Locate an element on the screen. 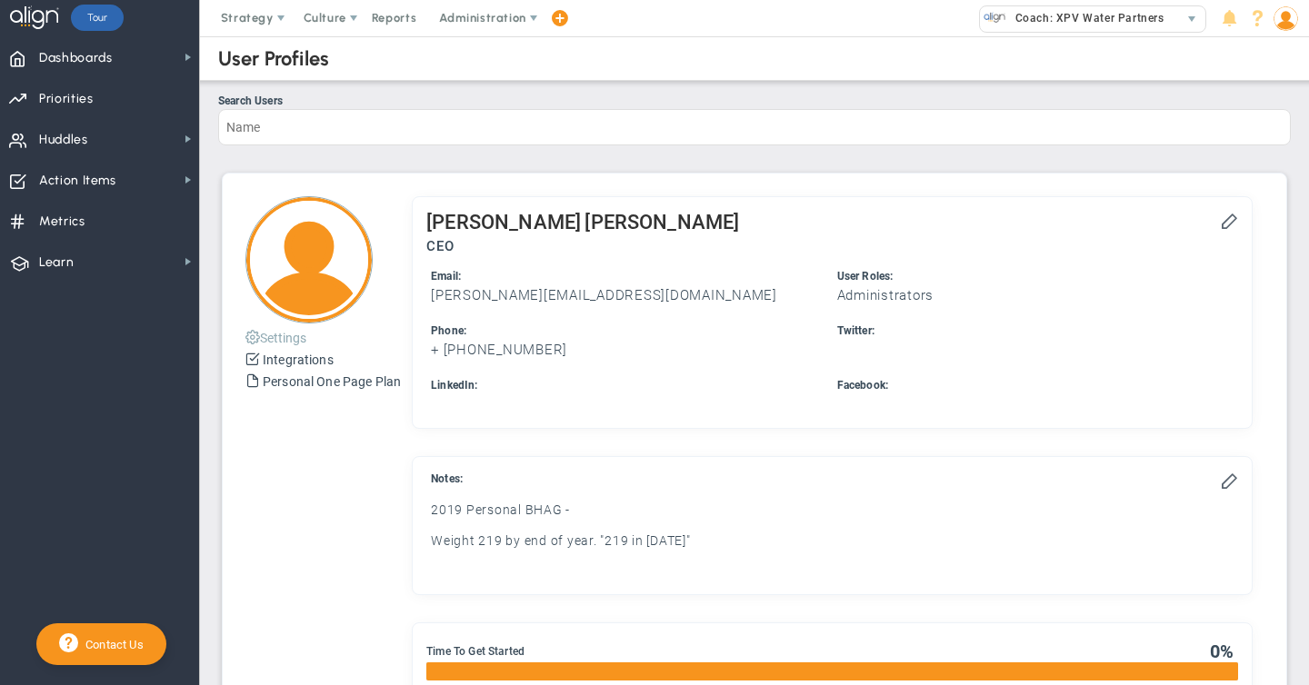 The height and width of the screenshot is (685, 1309). div: Phone: is located at coordinates (629, 331).